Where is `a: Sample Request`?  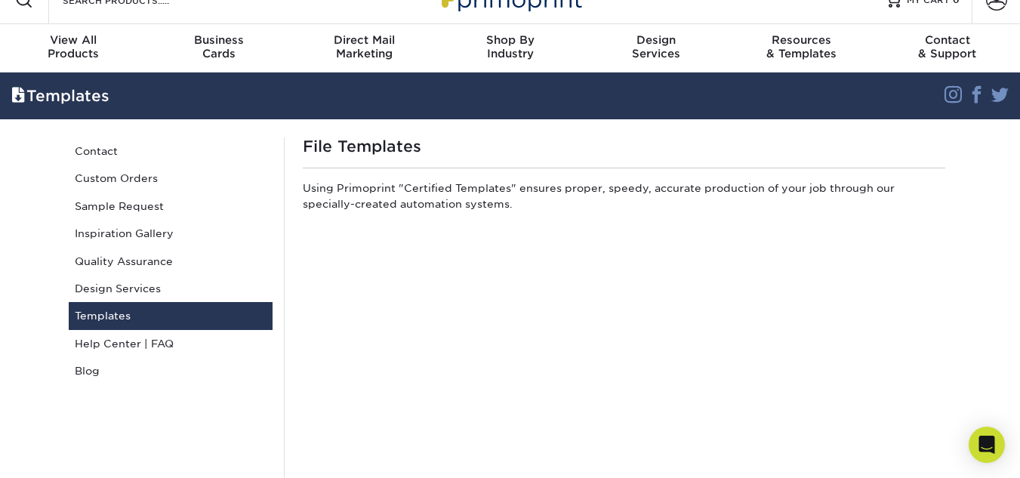 a: Sample Request is located at coordinates (171, 206).